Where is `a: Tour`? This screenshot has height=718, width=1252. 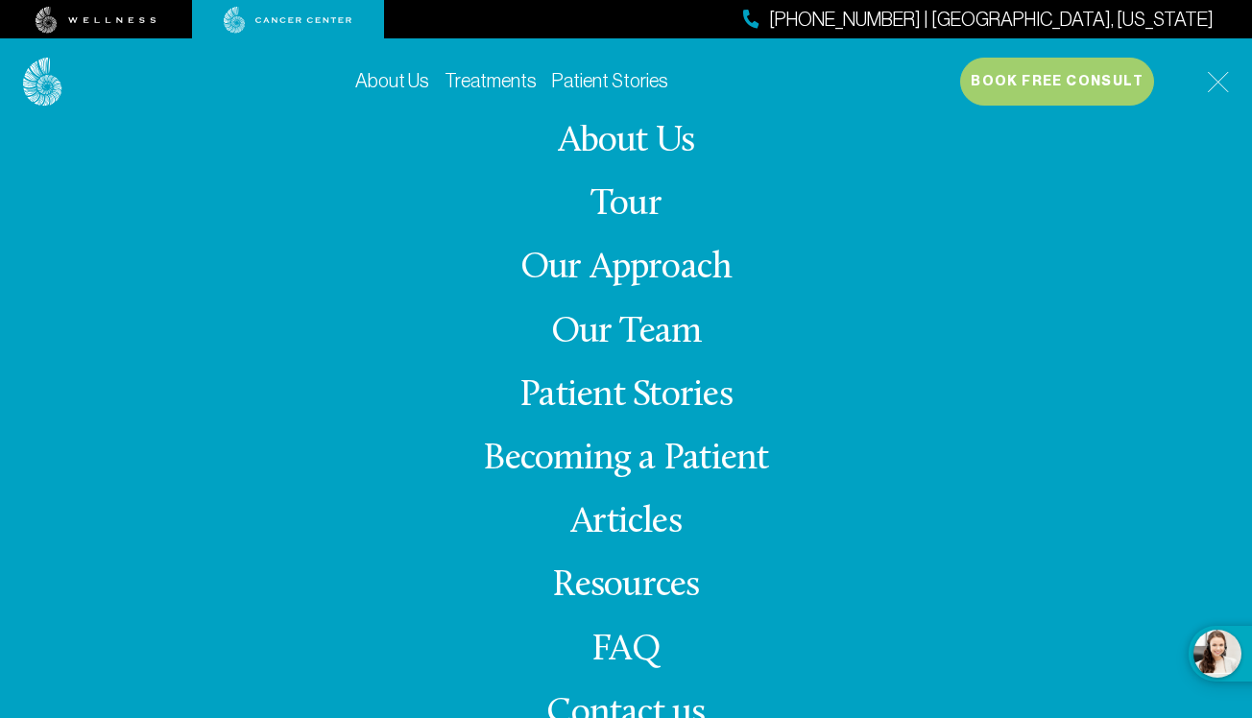
a: Tour is located at coordinates (626, 204).